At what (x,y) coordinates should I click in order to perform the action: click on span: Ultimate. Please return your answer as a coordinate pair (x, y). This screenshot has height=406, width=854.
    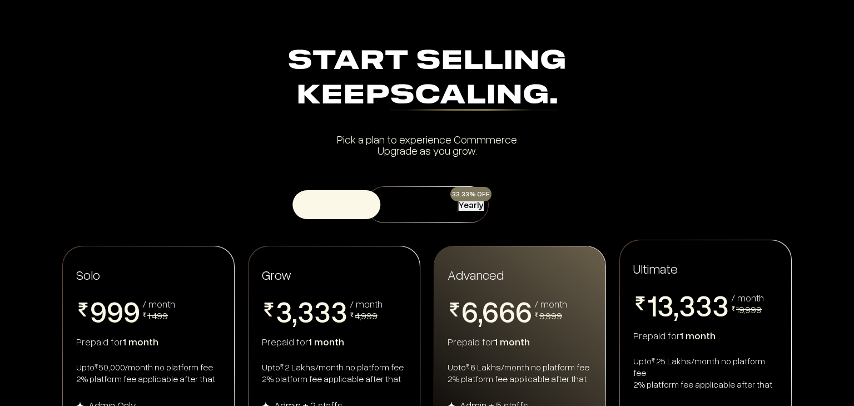
    Looking at the image, I should click on (655, 268).